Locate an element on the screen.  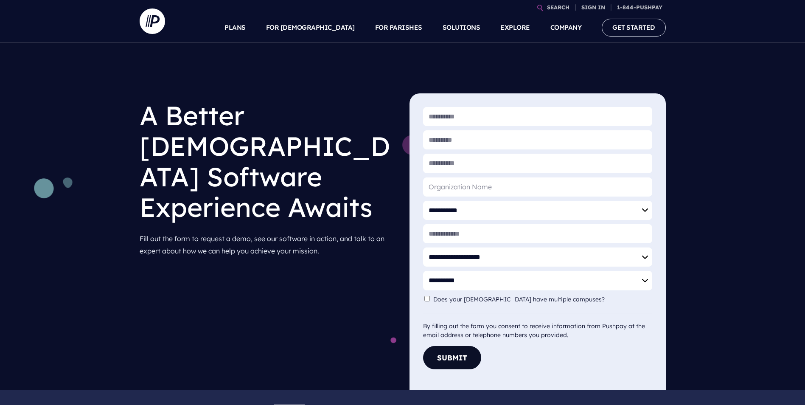
a: SOLUTIONS is located at coordinates (461, 28).